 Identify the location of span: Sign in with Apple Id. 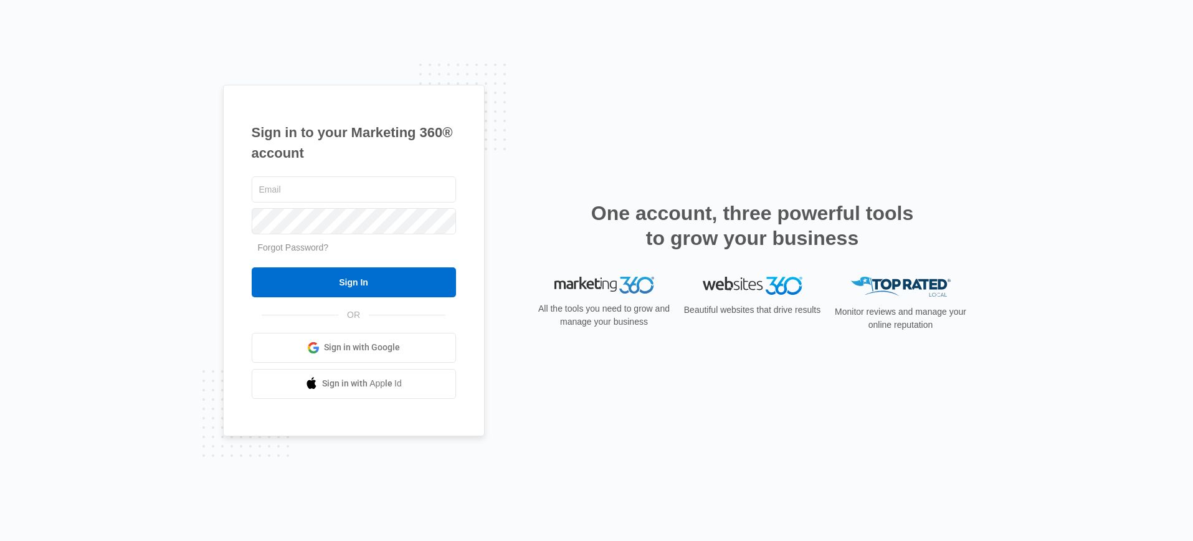
(362, 383).